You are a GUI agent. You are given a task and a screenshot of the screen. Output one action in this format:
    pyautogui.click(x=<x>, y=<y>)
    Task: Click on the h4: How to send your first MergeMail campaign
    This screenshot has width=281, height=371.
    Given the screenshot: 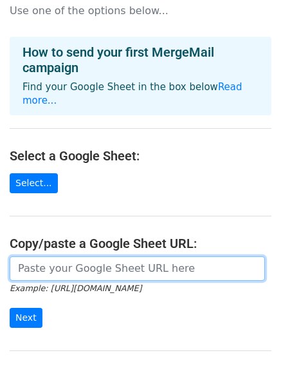 What is the action you would take?
    pyautogui.click(x=140, y=60)
    